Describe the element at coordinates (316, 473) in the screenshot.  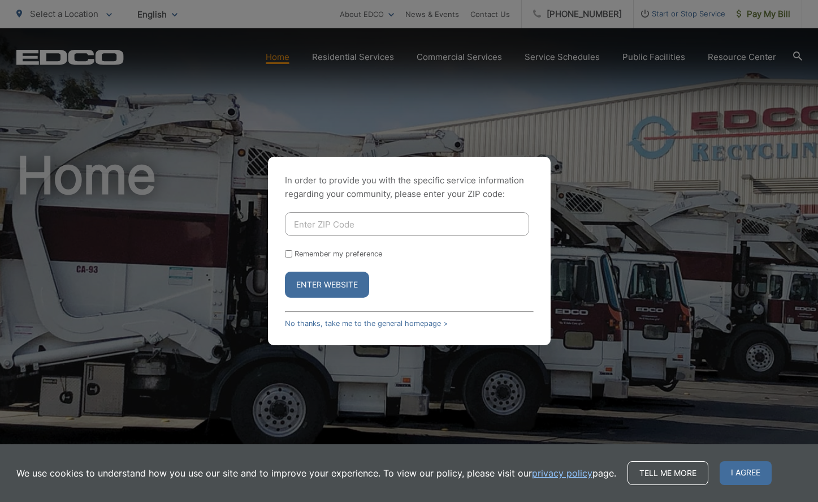
I see `p: We use cookies to understand how you use our site and to improve your experience. To view our pol...` at that location.